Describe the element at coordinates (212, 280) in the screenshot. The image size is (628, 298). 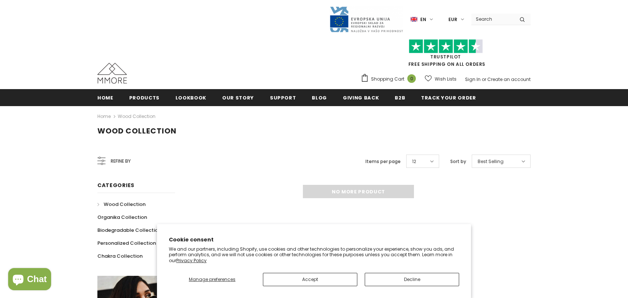
I see `button: Manage preferences` at that location.